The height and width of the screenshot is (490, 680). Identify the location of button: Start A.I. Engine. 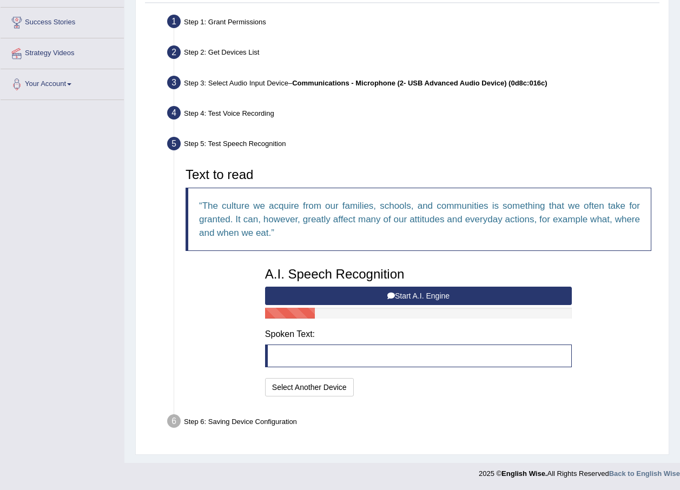
(418, 296).